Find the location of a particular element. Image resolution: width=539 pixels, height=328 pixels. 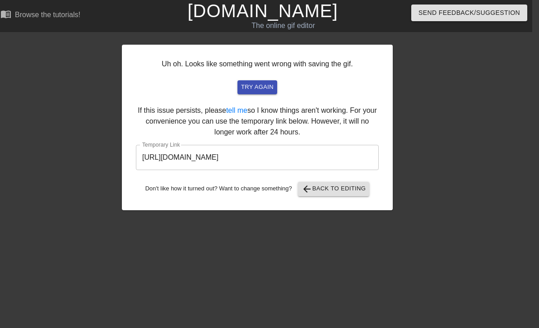

span: arrow_back is located at coordinates (307, 189).